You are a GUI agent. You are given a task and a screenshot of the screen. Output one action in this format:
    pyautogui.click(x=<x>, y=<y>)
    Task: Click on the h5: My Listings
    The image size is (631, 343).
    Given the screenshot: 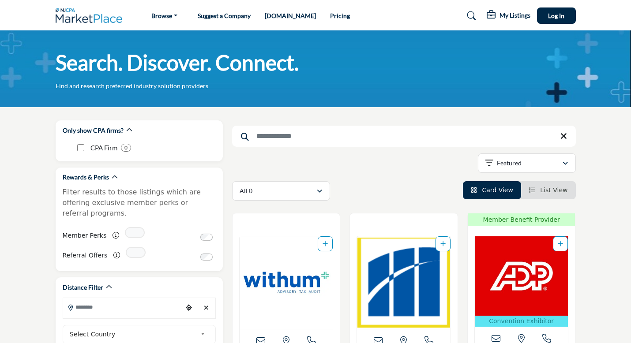 What is the action you would take?
    pyautogui.click(x=515, y=15)
    